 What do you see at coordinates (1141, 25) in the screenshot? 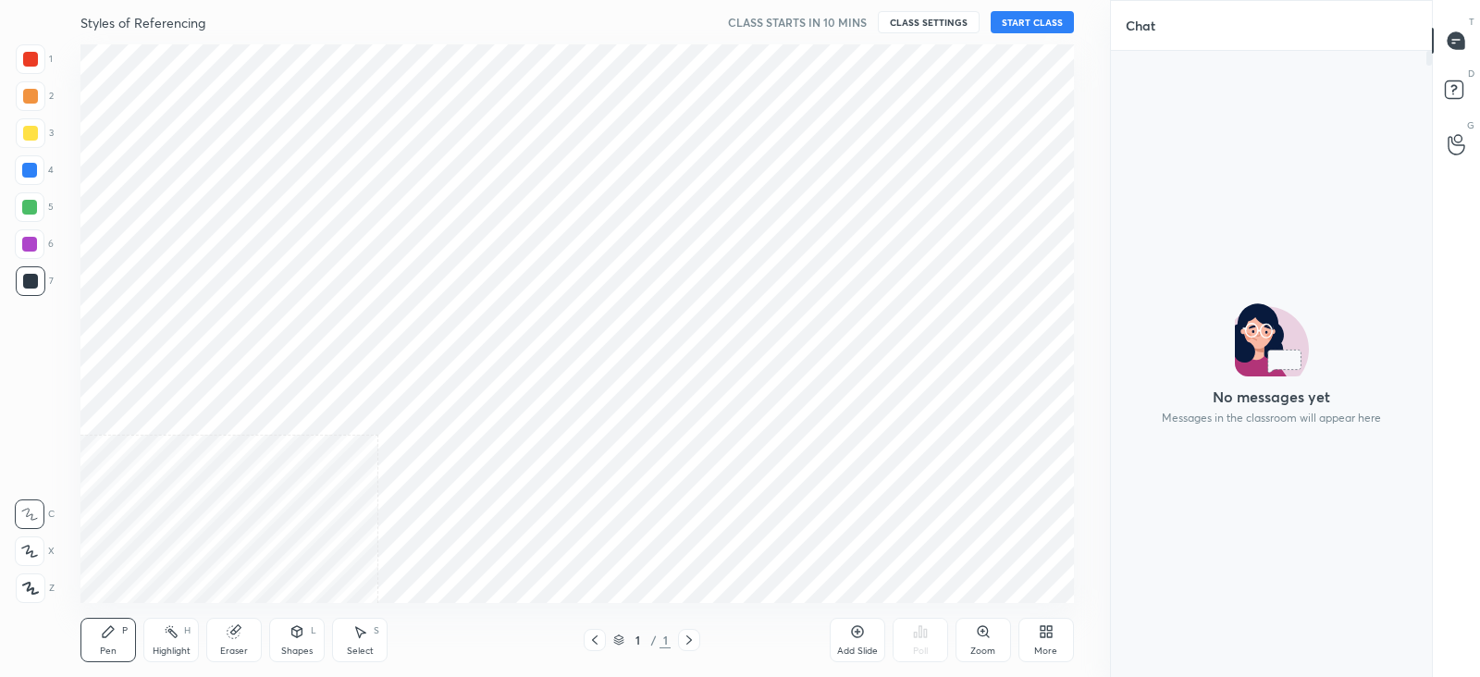
I see `p: Chat` at bounding box center [1141, 25].